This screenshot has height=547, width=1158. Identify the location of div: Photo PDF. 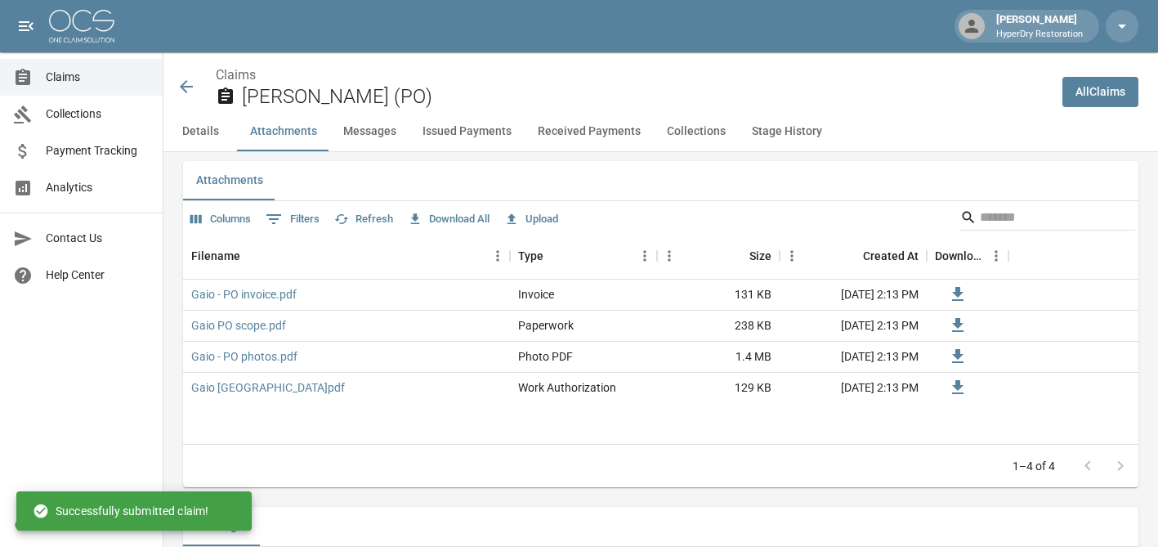
(545, 356).